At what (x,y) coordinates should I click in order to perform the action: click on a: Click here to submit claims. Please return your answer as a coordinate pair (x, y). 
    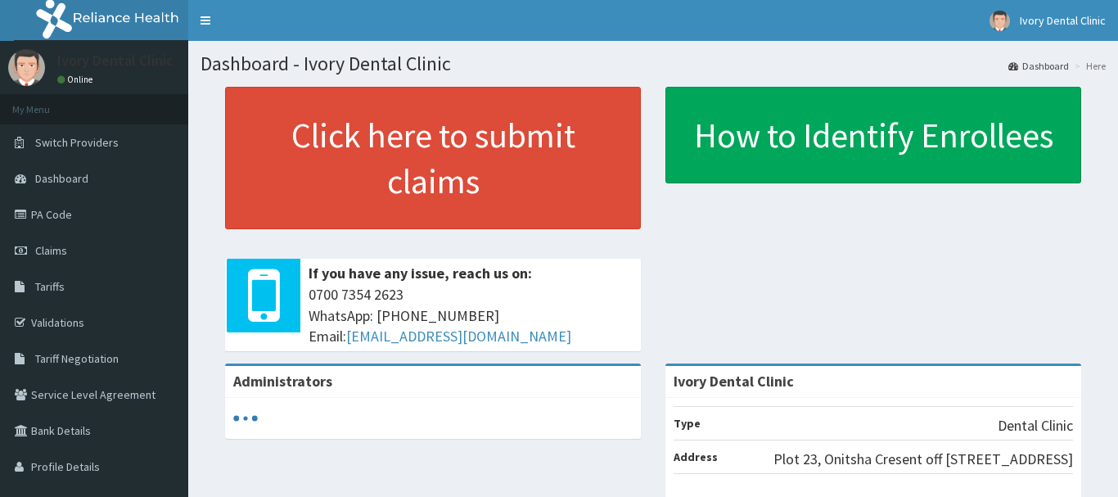
    Looking at the image, I should click on (433, 158).